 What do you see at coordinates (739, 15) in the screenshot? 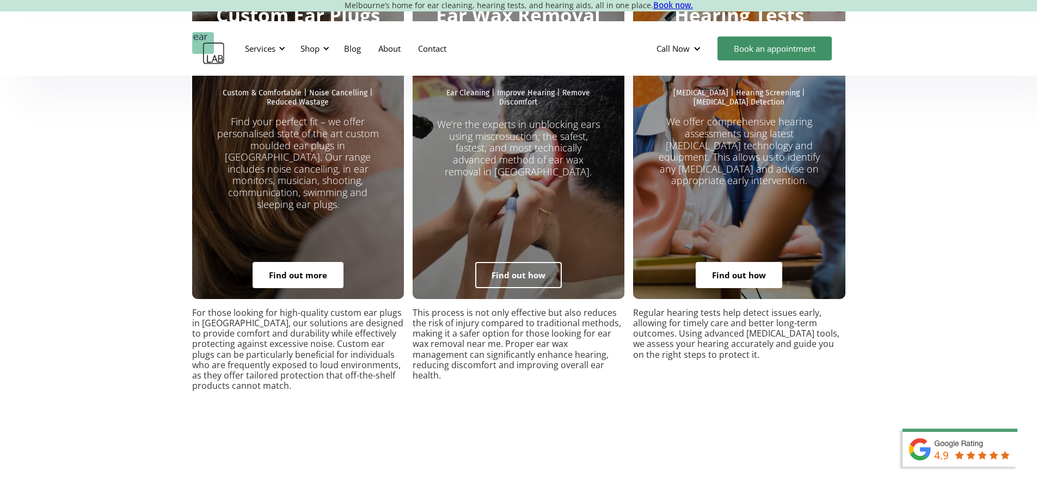
I see `strong: Hearing Tests` at bounding box center [739, 15].